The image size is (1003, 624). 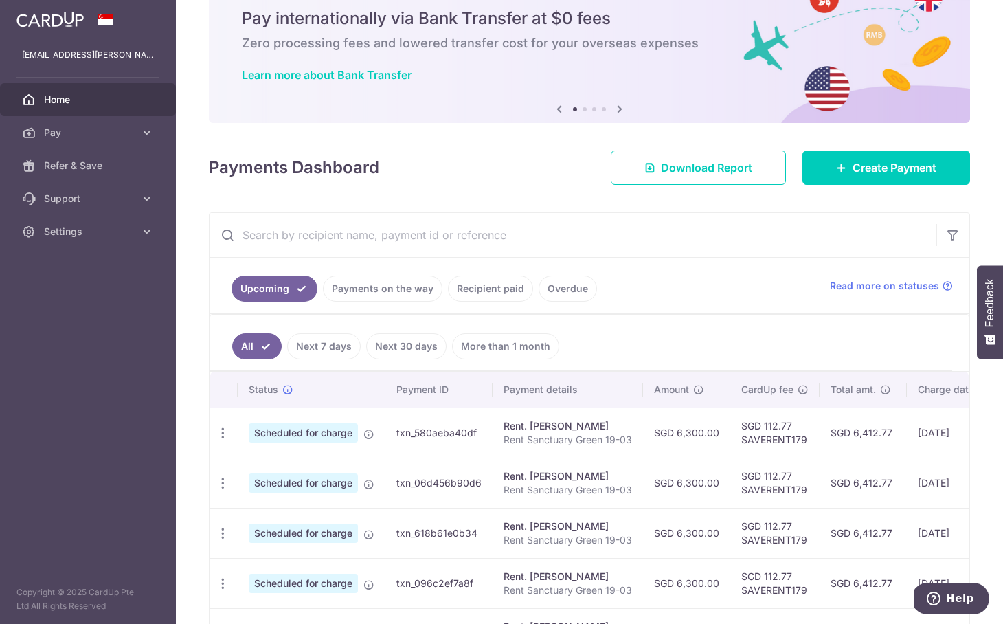 I want to click on span: Create Payment, so click(x=895, y=168).